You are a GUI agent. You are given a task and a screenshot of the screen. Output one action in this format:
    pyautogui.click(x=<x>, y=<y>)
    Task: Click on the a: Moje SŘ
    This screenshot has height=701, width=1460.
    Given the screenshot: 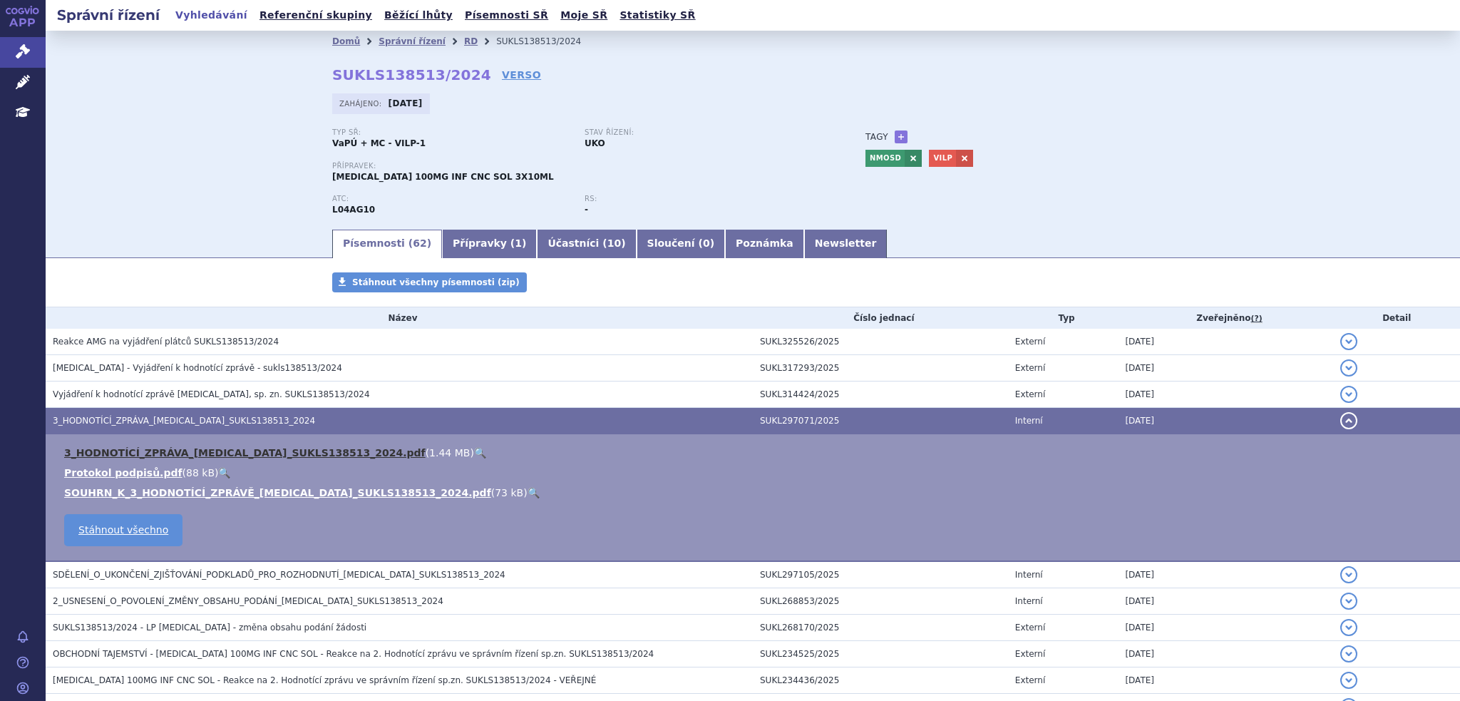 What is the action you would take?
    pyautogui.click(x=584, y=15)
    